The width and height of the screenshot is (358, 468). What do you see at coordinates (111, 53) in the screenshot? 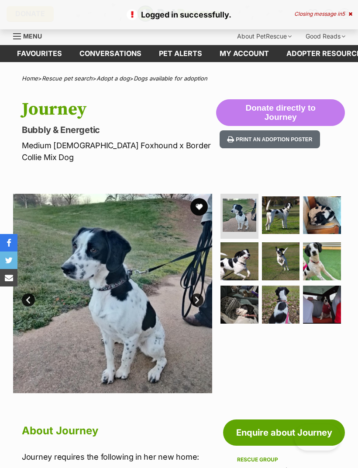
I see `a: conversations` at bounding box center [111, 53].